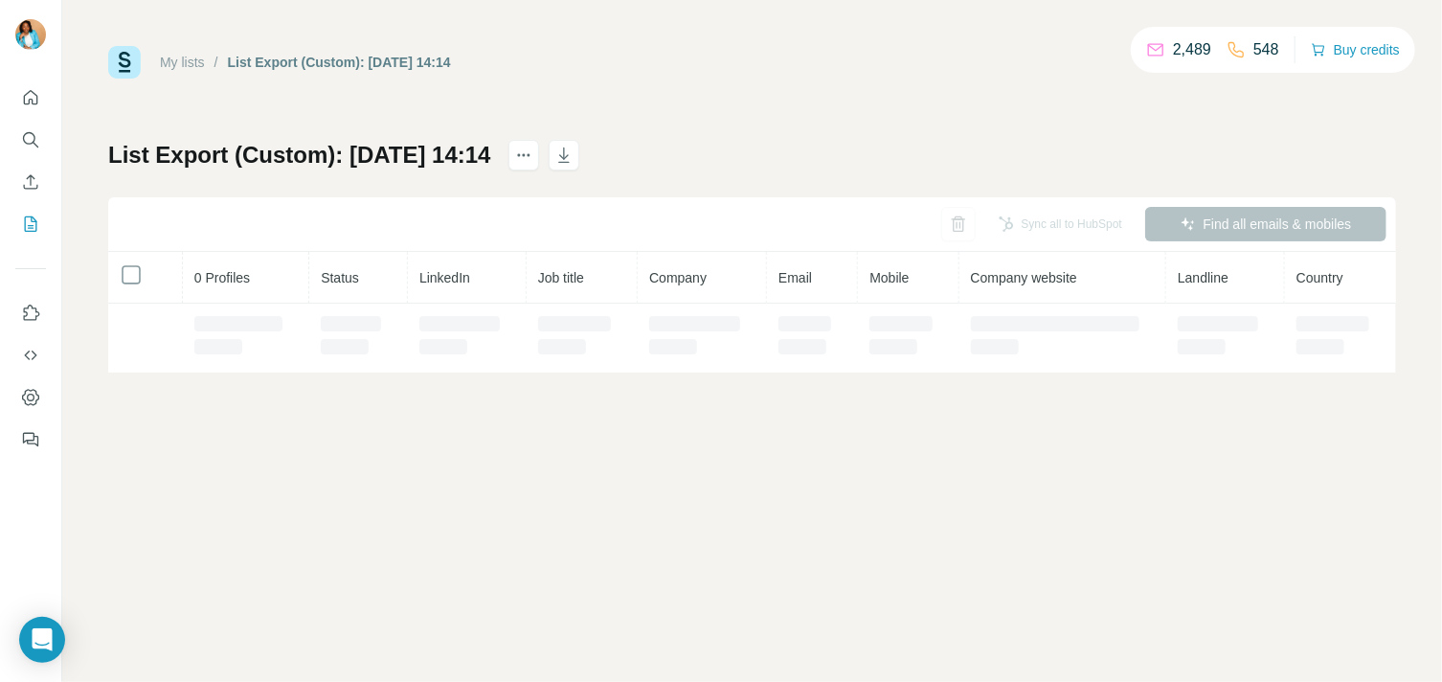 This screenshot has height=682, width=1442. Describe the element at coordinates (125, 62) in the screenshot. I see `img: Surfe Logo` at that location.